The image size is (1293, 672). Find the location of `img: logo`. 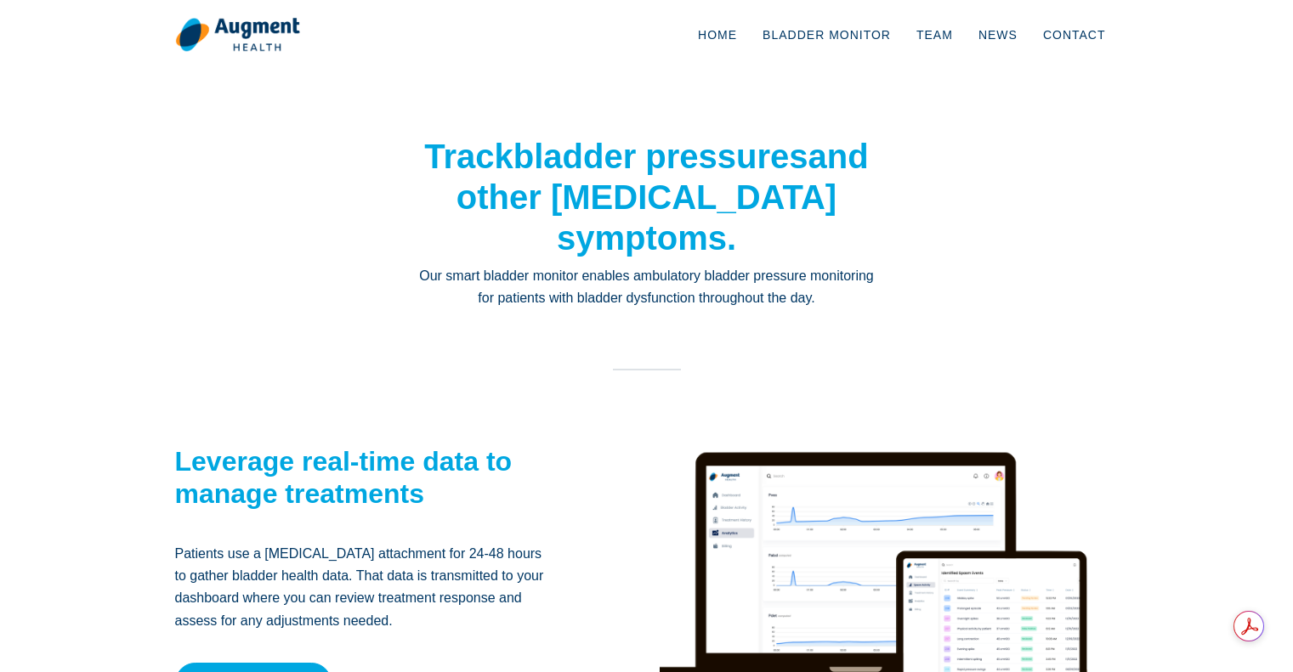

img: logo is located at coordinates (237, 35).